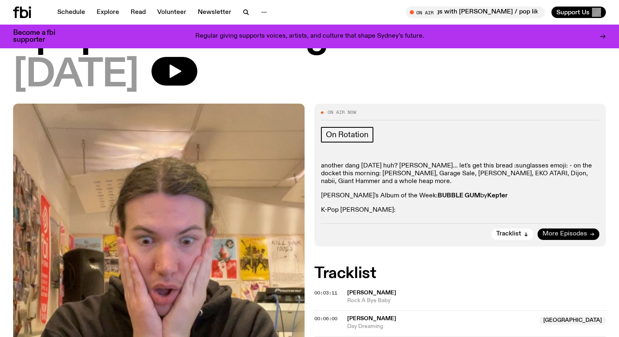 This screenshot has height=337, width=619. I want to click on a: More Episodes, so click(569, 234).